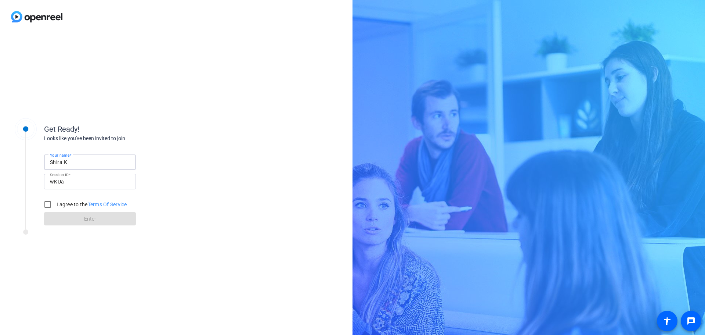 Image resolution: width=705 pixels, height=335 pixels. I want to click on mat-label: Session ID, so click(59, 175).